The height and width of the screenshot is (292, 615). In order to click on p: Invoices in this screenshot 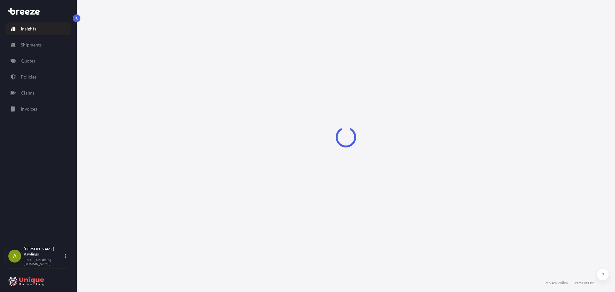, I will do `click(29, 109)`.